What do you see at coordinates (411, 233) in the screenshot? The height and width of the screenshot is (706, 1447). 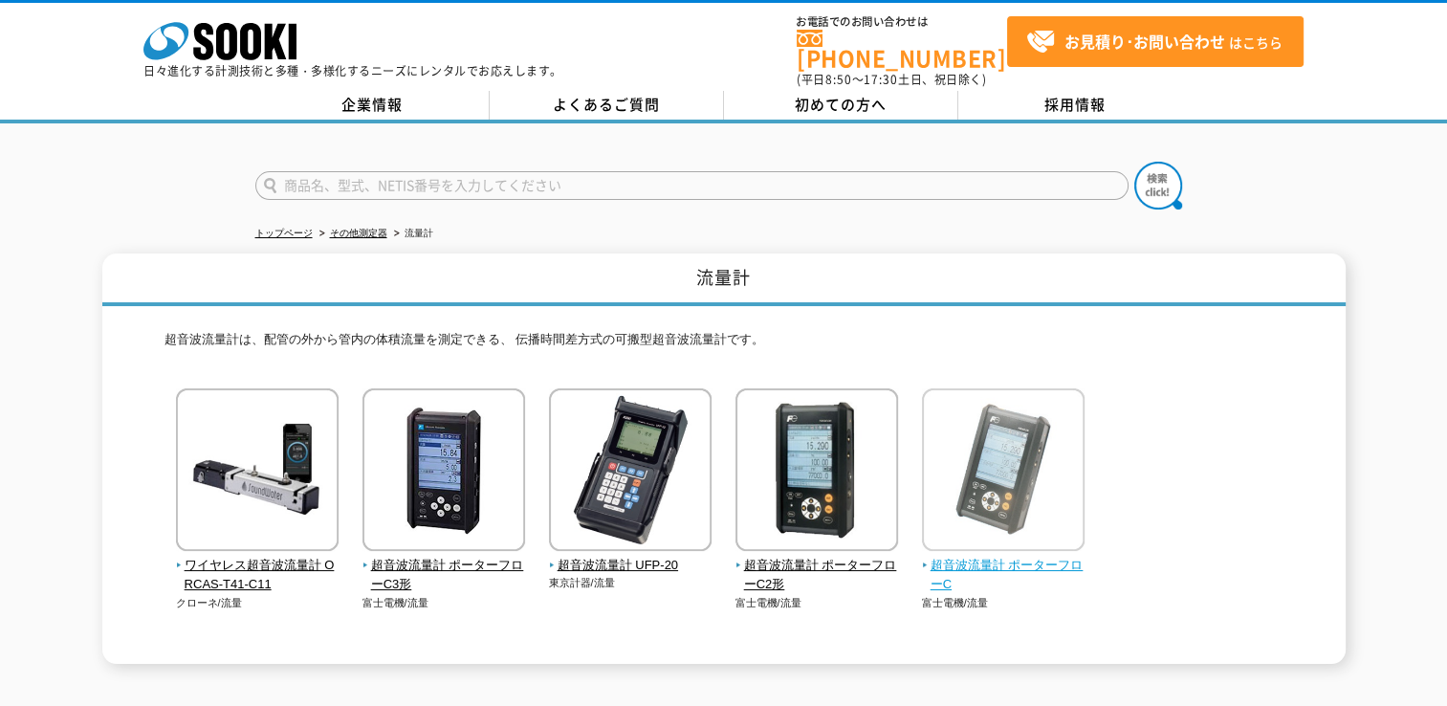 I see `li: 流量計` at bounding box center [411, 233].